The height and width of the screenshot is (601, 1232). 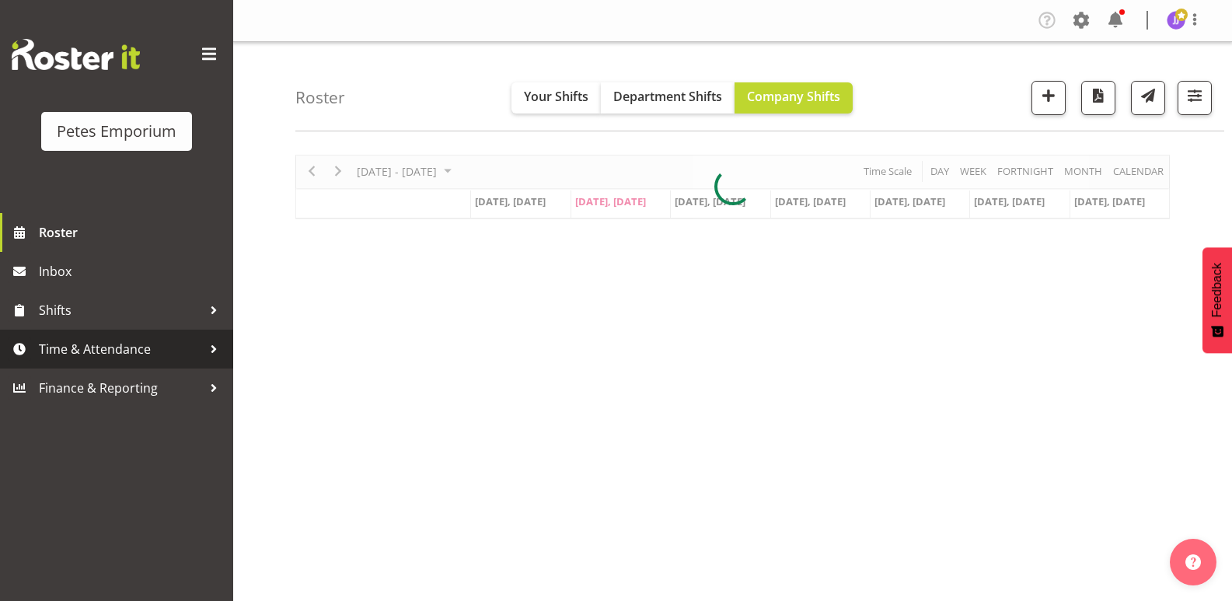 I want to click on span: Feedback, so click(x=1217, y=290).